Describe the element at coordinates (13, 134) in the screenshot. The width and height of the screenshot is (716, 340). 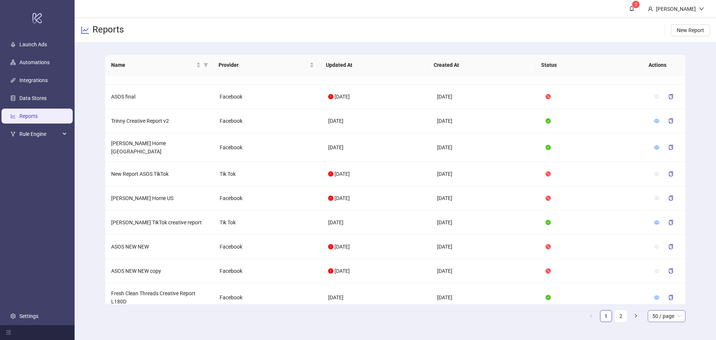
I see `span: fork` at that location.